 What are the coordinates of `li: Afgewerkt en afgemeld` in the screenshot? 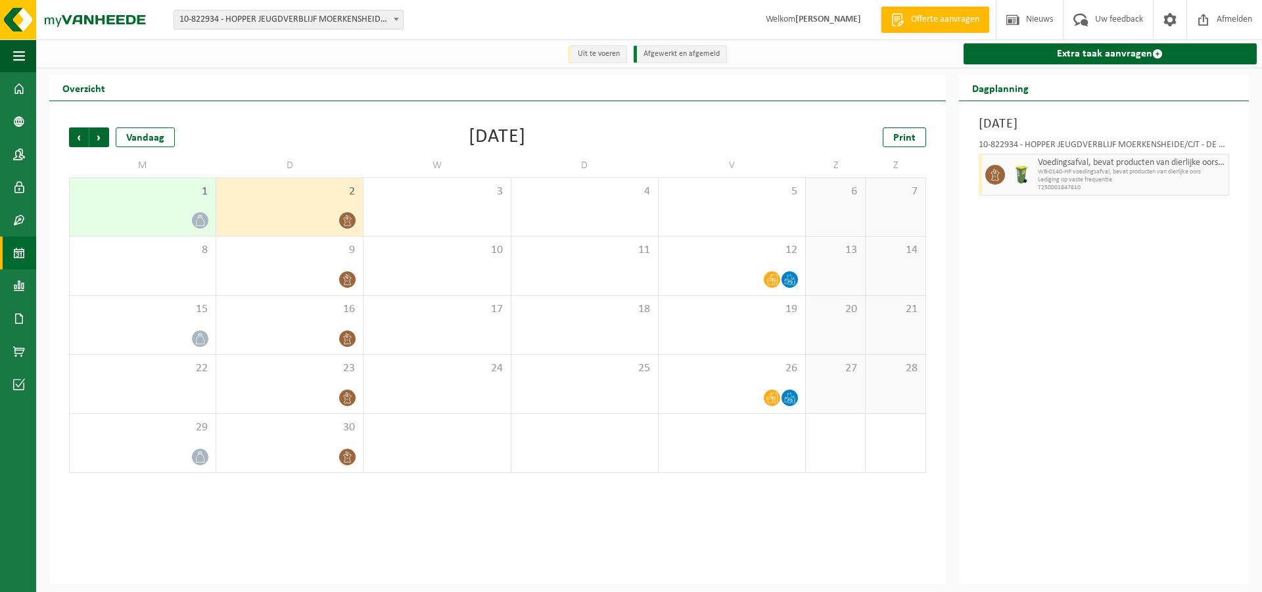 It's located at (680, 54).